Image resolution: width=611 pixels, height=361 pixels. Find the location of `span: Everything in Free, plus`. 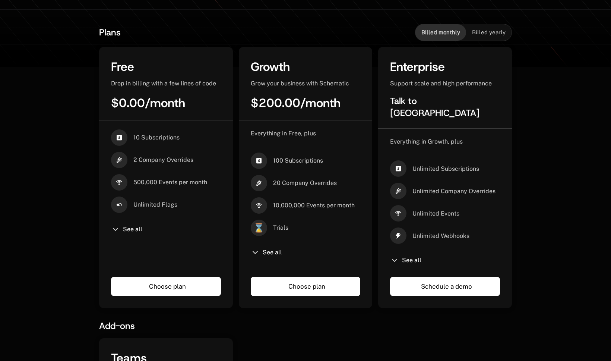

span: Everything in Free, plus is located at coordinates (283, 133).